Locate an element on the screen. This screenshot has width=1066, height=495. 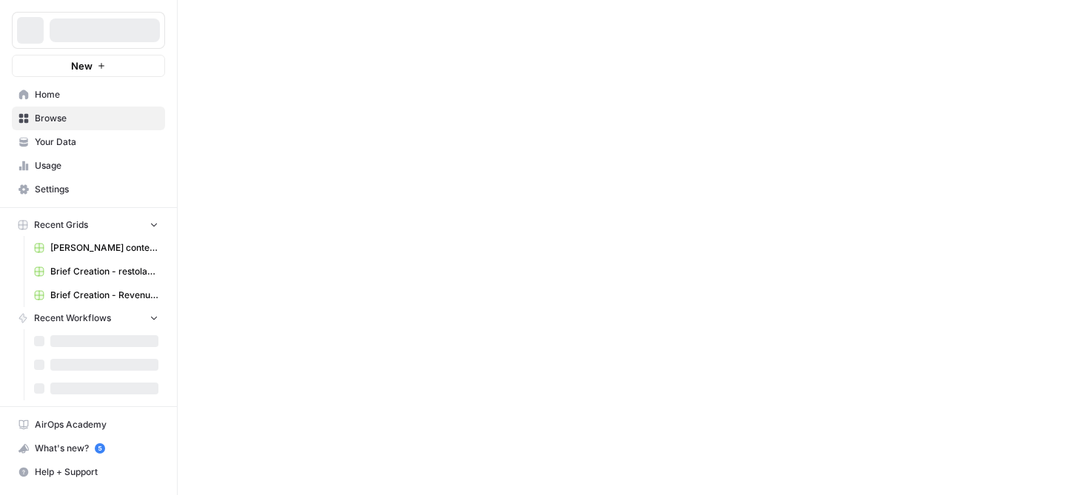
button: New is located at coordinates (88, 66).